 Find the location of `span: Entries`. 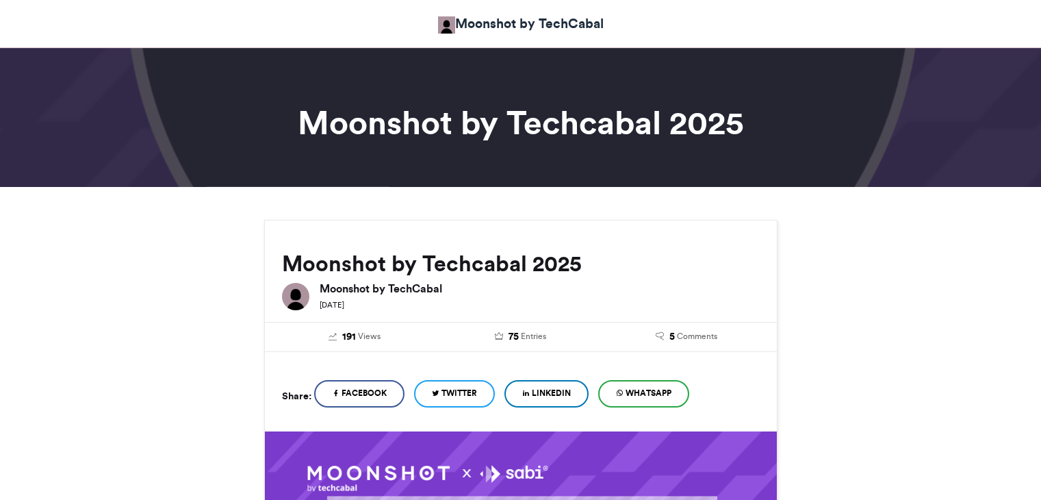

span: Entries is located at coordinates (533, 336).